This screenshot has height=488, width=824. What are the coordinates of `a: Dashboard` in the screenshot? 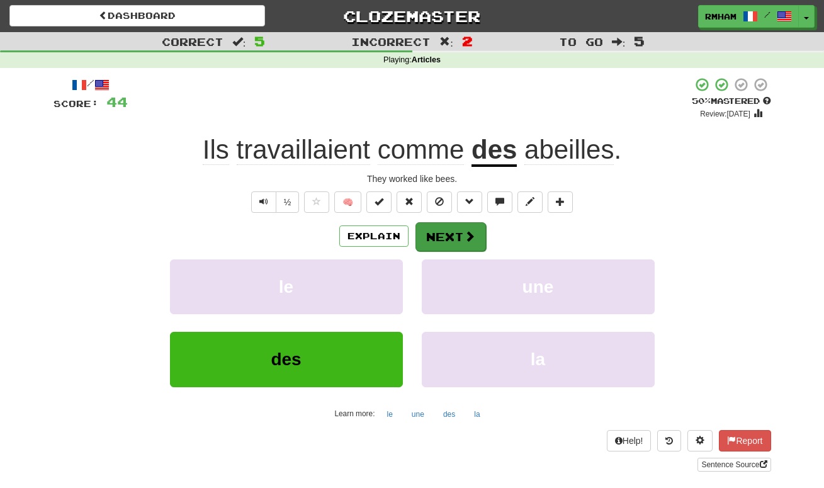 It's located at (137, 16).